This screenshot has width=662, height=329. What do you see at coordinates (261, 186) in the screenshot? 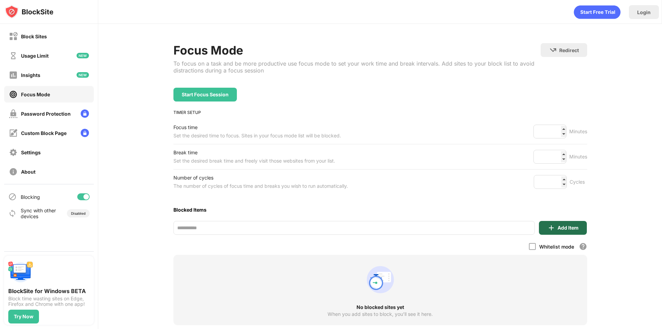
I see `div: The number of cycles of focus time and breaks you wish to run automatically.` at bounding box center [261, 186].